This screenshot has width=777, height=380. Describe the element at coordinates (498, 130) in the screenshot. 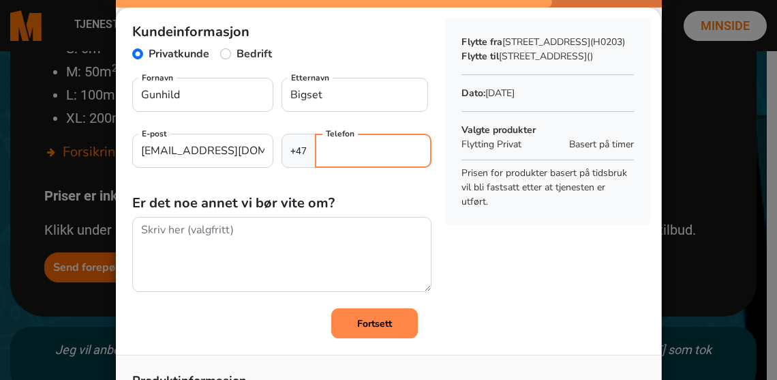

I see `b: Valgte produkter` at that location.